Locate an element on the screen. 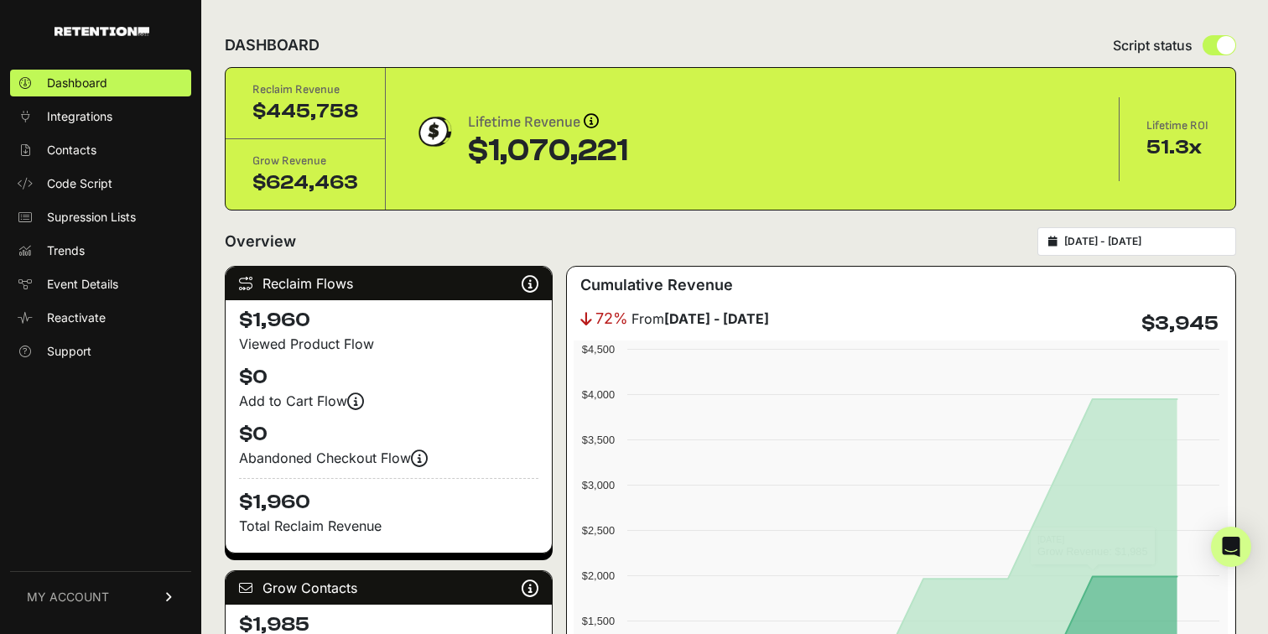 The image size is (1268, 634). text: $4,500 is located at coordinates (598, 349).